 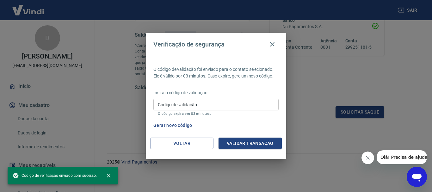 I want to click on p: O código expira em 03 minutos., so click(x=216, y=114).